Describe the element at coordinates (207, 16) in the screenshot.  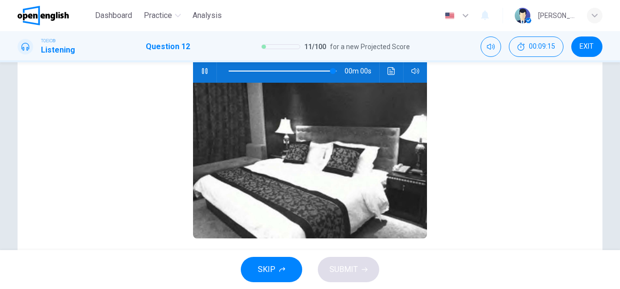
I see `span: Analysis` at that location.